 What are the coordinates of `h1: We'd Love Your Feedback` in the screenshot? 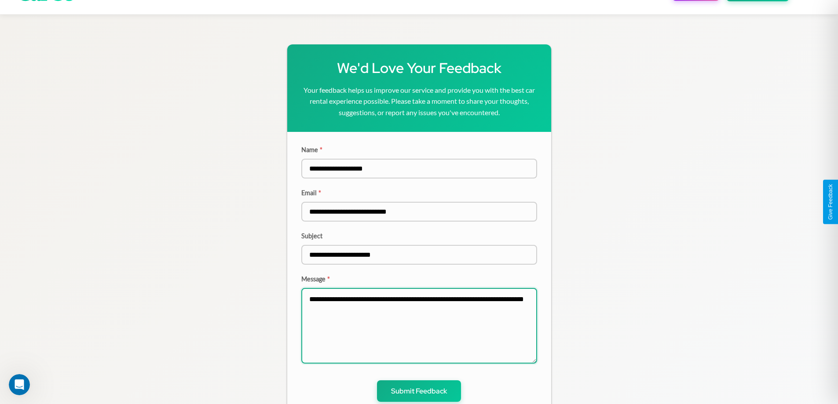 It's located at (419, 68).